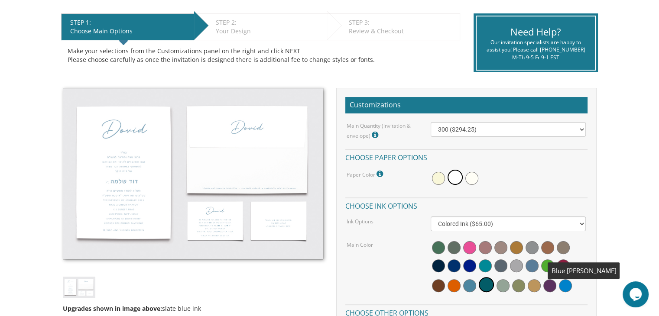  I want to click on div: Review & Checkout, so click(402, 31).